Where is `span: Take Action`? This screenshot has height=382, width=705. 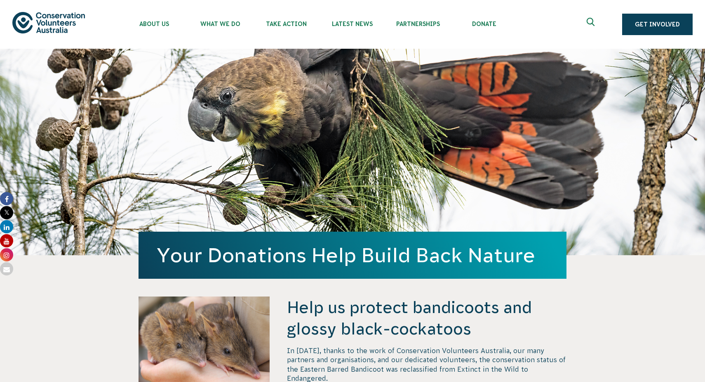
span: Take Action is located at coordinates (286, 24).